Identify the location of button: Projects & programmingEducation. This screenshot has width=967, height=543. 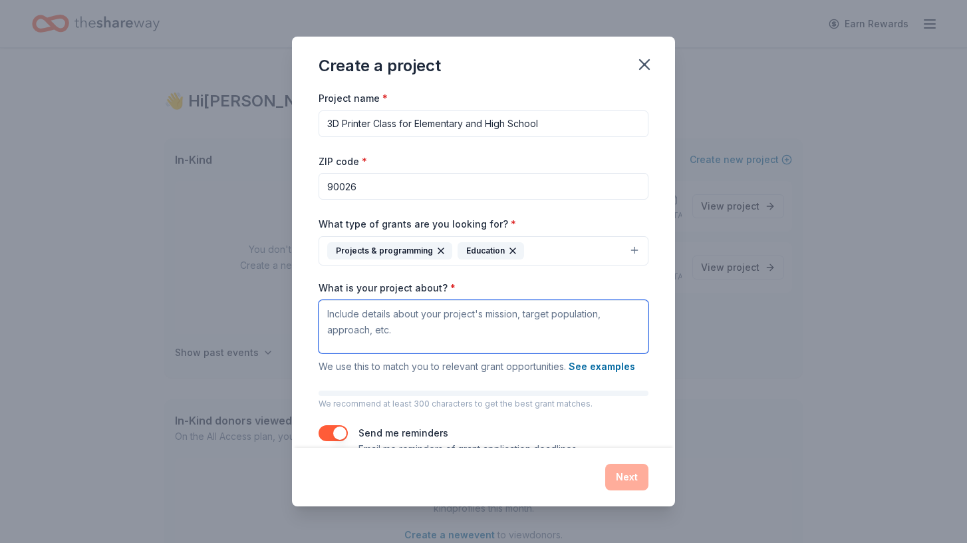
(483, 251).